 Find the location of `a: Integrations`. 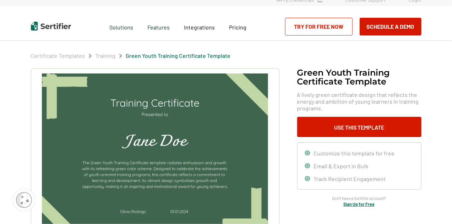

a: Integrations is located at coordinates (199, 26).